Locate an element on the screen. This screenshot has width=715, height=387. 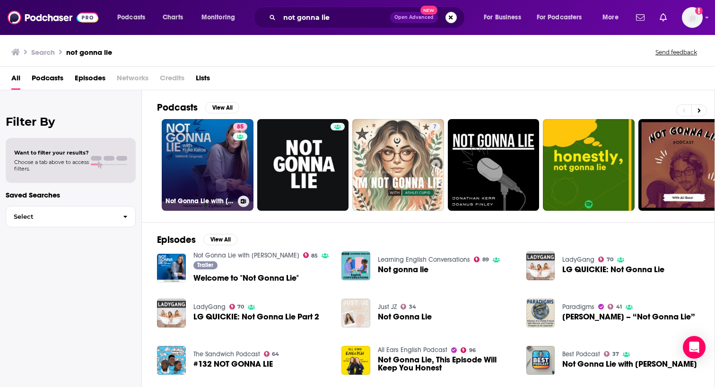
span: Not Gonna Lie, This Episode Will Keep You Honest is located at coordinates (446, 364).